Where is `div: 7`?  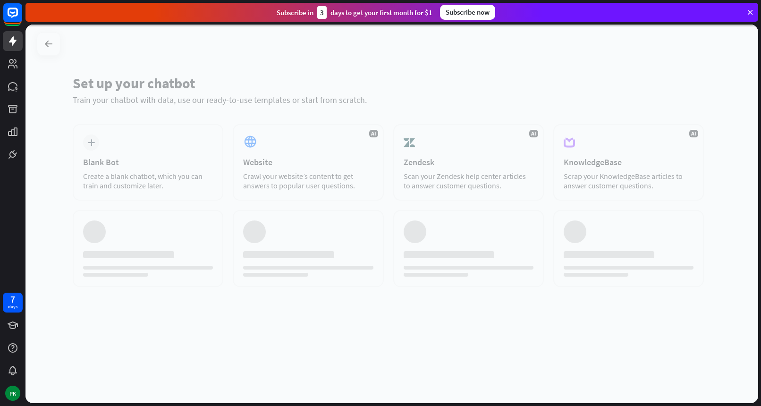 div: 7 is located at coordinates (13, 299).